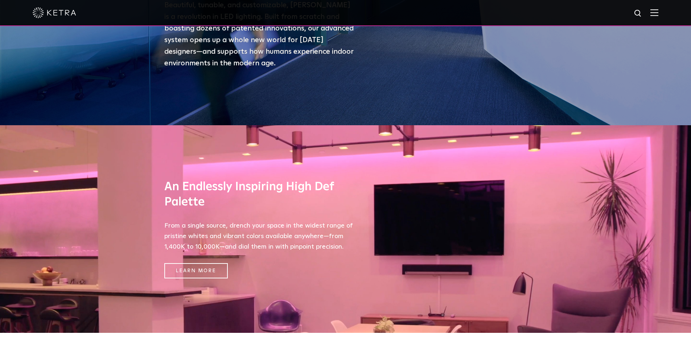  Describe the element at coordinates (654, 12) in the screenshot. I see `img: Hamburger%20Nav.svg` at that location.